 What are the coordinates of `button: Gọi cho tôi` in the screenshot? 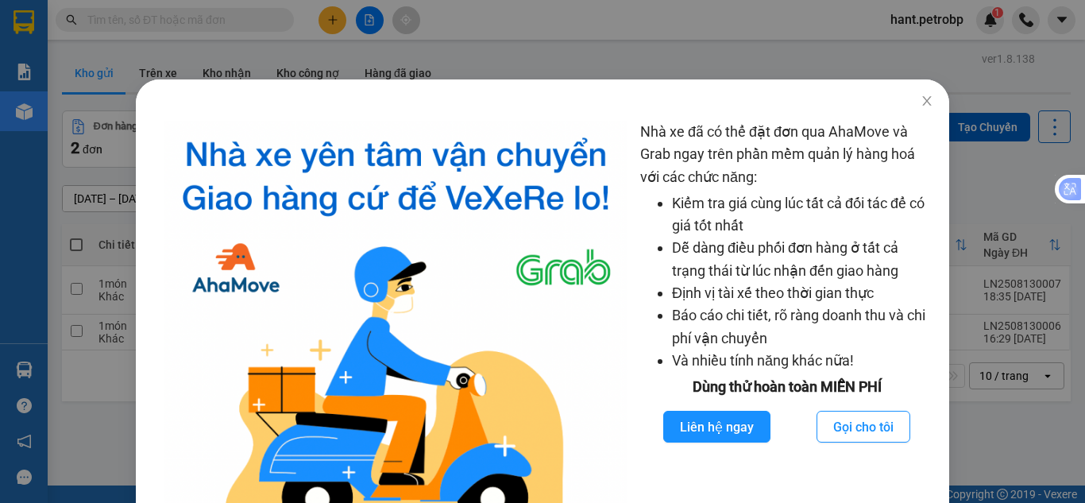 It's located at (863, 426).